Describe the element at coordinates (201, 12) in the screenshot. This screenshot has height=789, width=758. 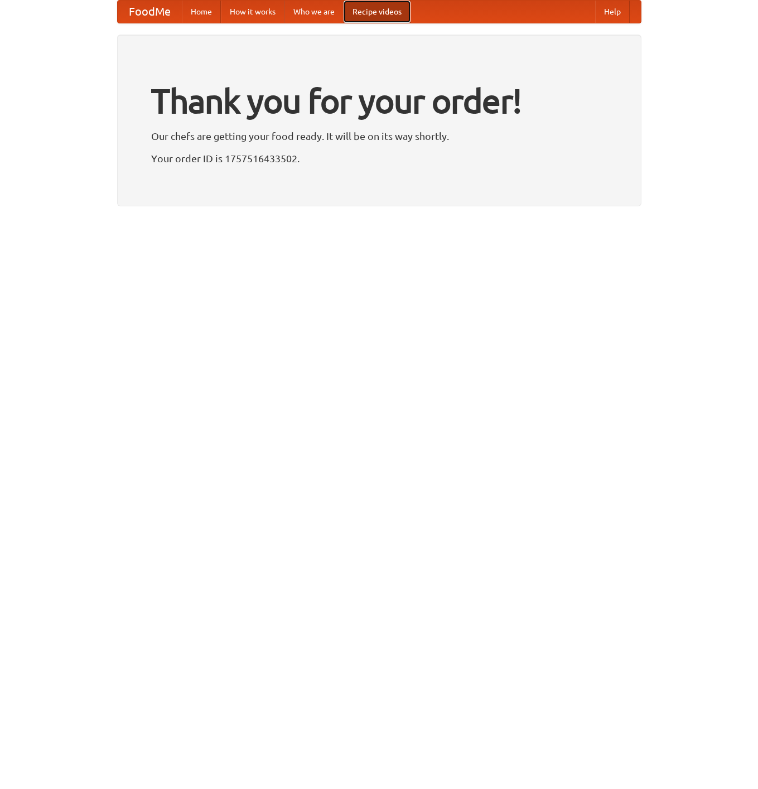
I see `a: Home` at that location.